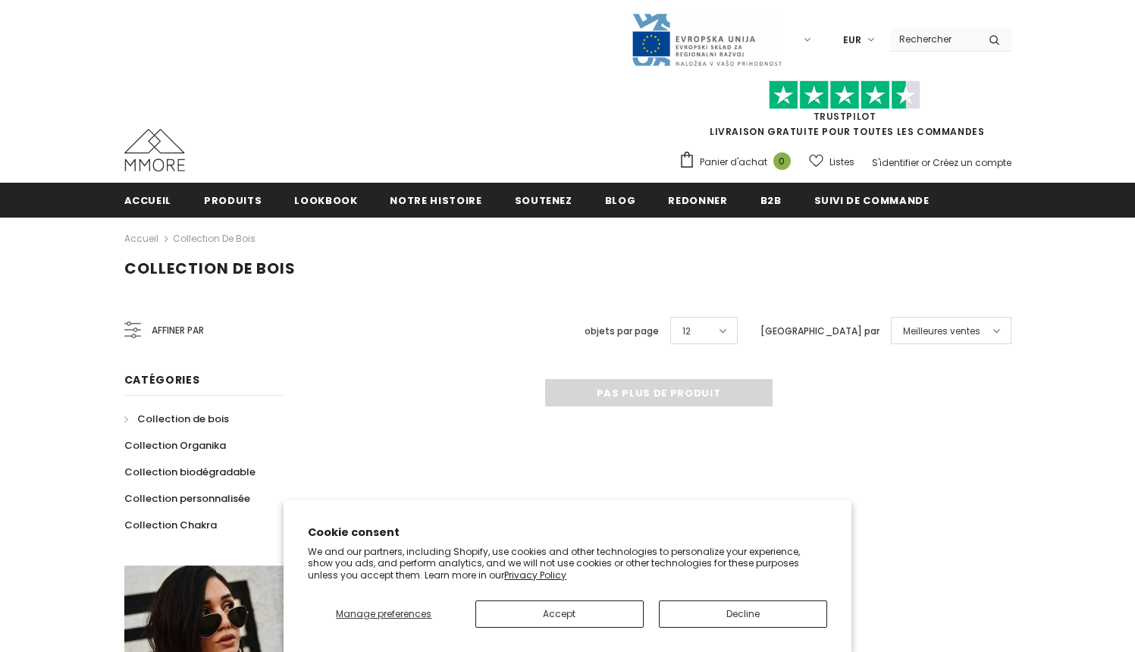 This screenshot has height=652, width=1135. What do you see at coordinates (896, 162) in the screenshot?
I see `a: S'identifier` at bounding box center [896, 162].